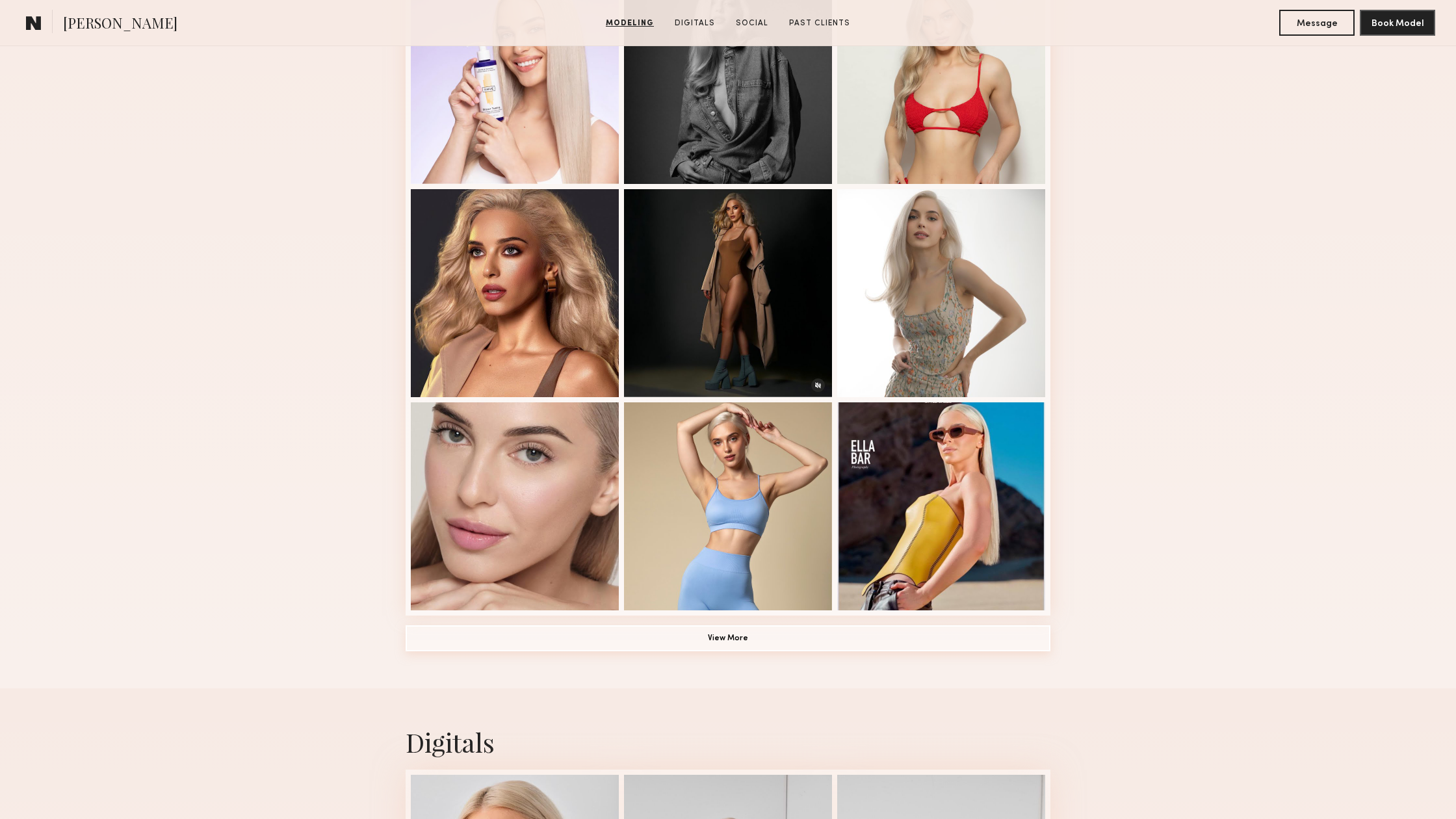  Describe the element at coordinates (820, 24) in the screenshot. I see `a: Past Clients` at that location.